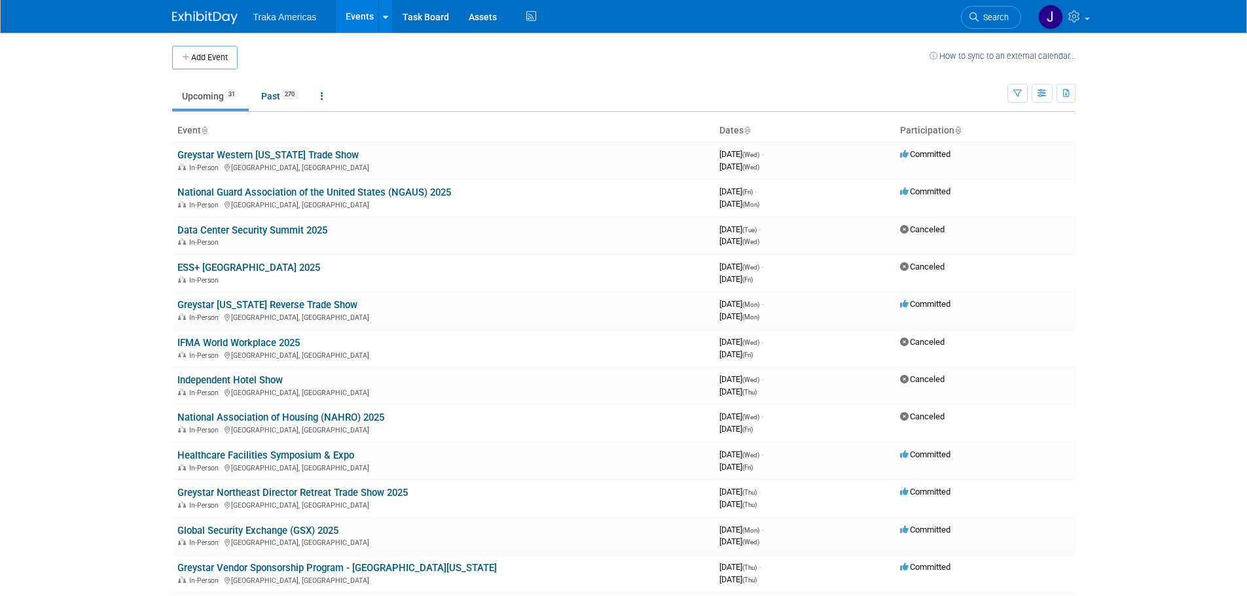 This screenshot has height=596, width=1247. What do you see at coordinates (747, 130) in the screenshot?
I see `a: Sort by Start Date` at bounding box center [747, 130].